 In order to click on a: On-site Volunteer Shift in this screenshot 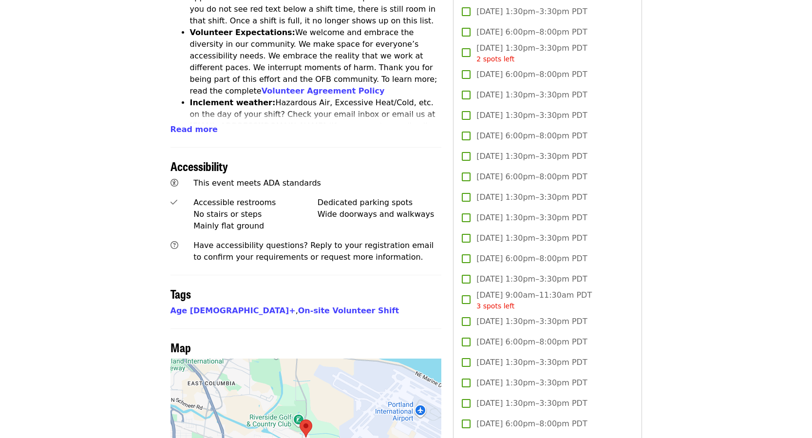, I will do `click(348, 310)`.